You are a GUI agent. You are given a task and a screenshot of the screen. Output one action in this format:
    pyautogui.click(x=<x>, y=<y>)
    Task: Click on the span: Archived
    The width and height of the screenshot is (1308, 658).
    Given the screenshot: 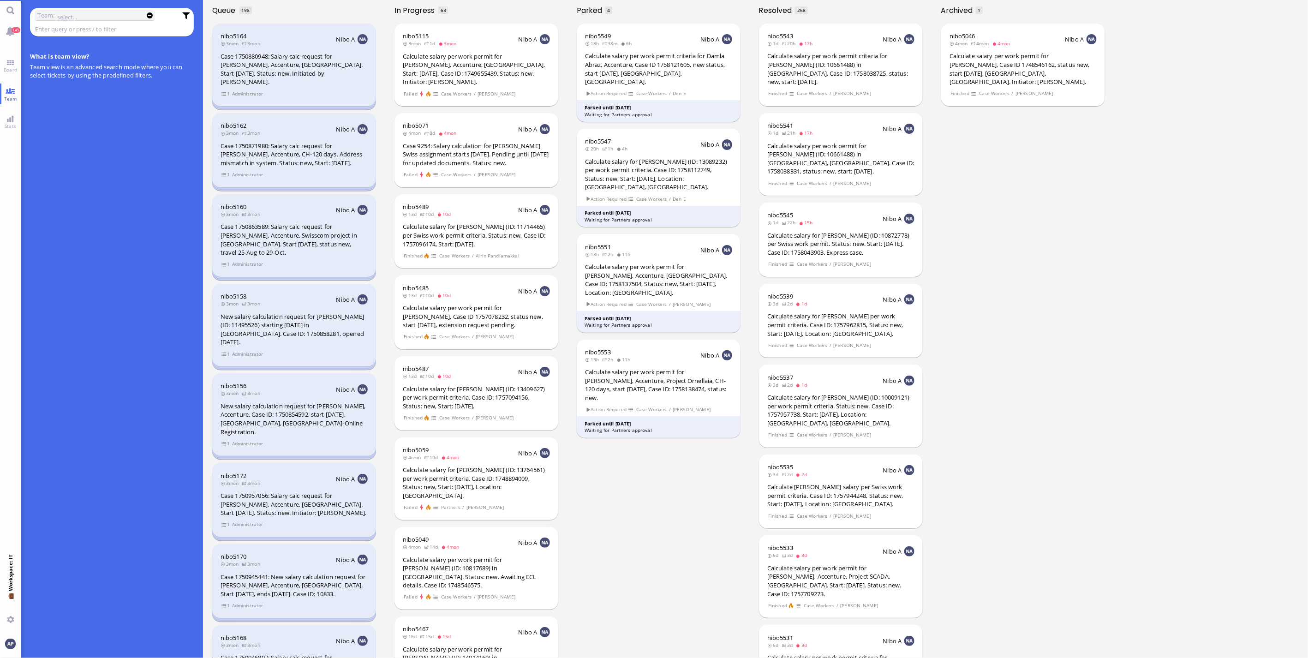 What is the action you would take?
    pyautogui.click(x=959, y=10)
    